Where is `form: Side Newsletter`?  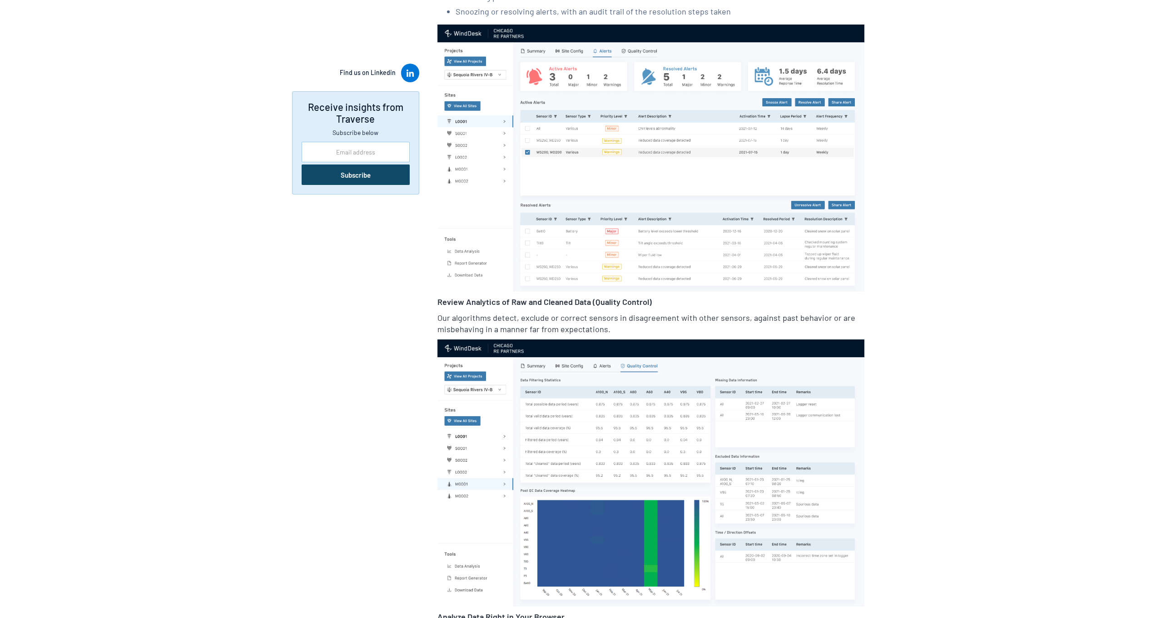 form: Side Newsletter is located at coordinates (356, 163).